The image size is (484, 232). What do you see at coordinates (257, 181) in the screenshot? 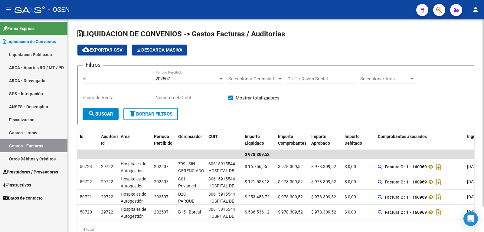
I see `span: $ 121.558,13` at bounding box center [257, 181].